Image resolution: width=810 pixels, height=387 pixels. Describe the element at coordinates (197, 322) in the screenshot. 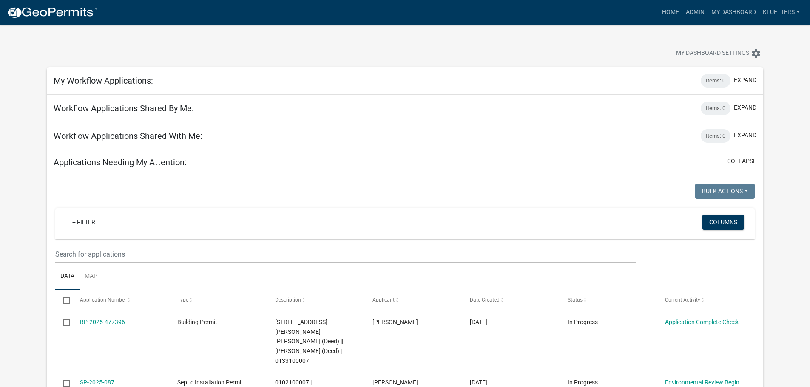

I see `span: Building Permit` at that location.